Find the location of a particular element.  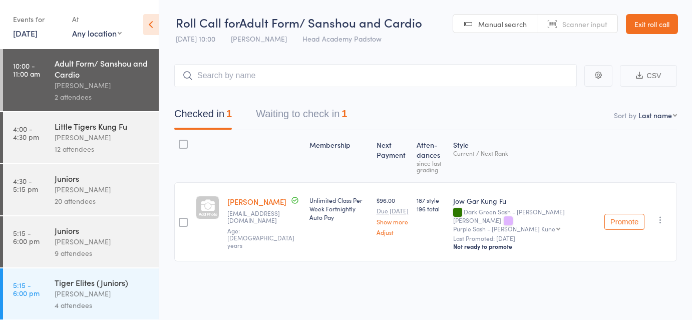

small: admin@kungfupadstow.com.au is located at coordinates (265, 217).